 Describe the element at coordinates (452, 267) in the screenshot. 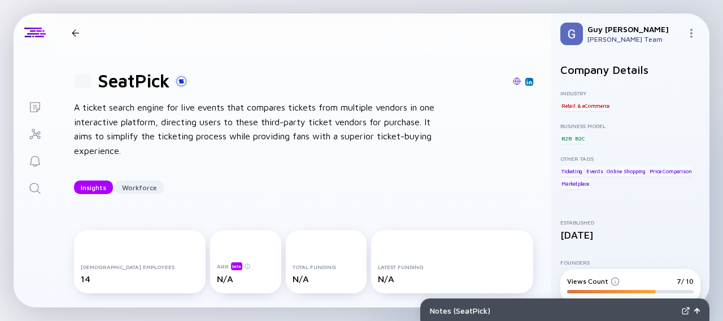

I see `div: Latest Funding` at that location.